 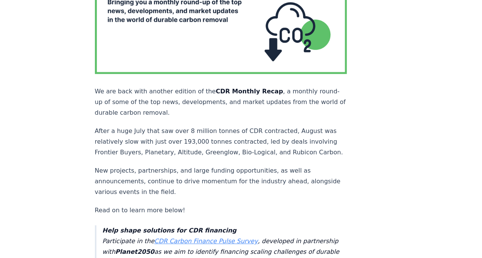 What do you see at coordinates (221, 102) in the screenshot?
I see `p: We are back with another edition of the , a monthly round-up of some of the top news, development...` at bounding box center [221, 102].